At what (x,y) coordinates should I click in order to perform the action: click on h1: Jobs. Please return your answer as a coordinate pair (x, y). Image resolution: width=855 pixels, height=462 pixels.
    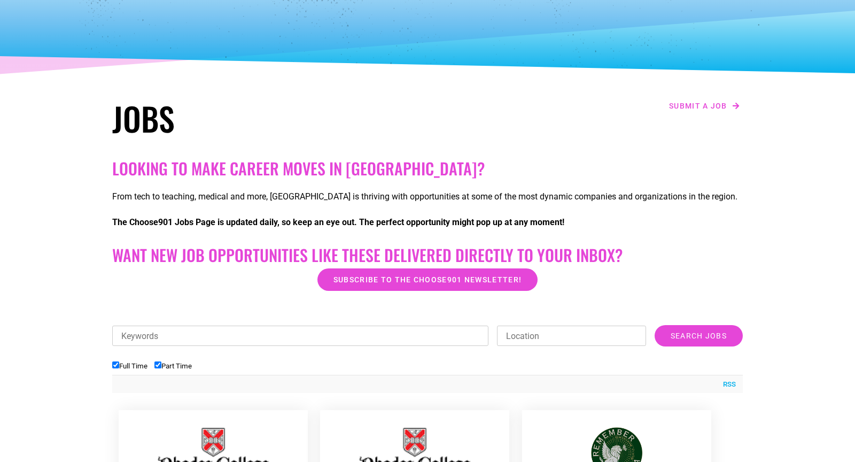
    Looking at the image, I should click on (267, 118).